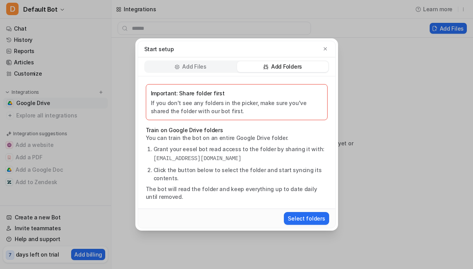 The image size is (473, 269). What do you see at coordinates (237, 107) in the screenshot?
I see `p: If you don't see any folders in the picker, make sure you've shared the folder with our bot first.` at bounding box center [237, 107].